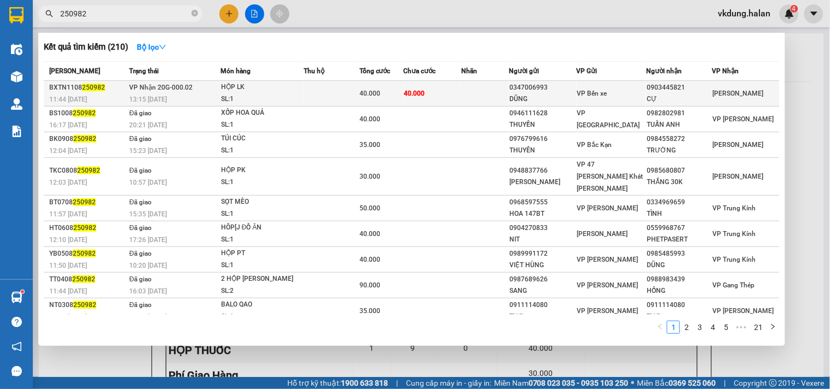 The width and height of the screenshot is (830, 389). What do you see at coordinates (542, 87) in the screenshot?
I see `div: 0347006993` at bounding box center [542, 87].